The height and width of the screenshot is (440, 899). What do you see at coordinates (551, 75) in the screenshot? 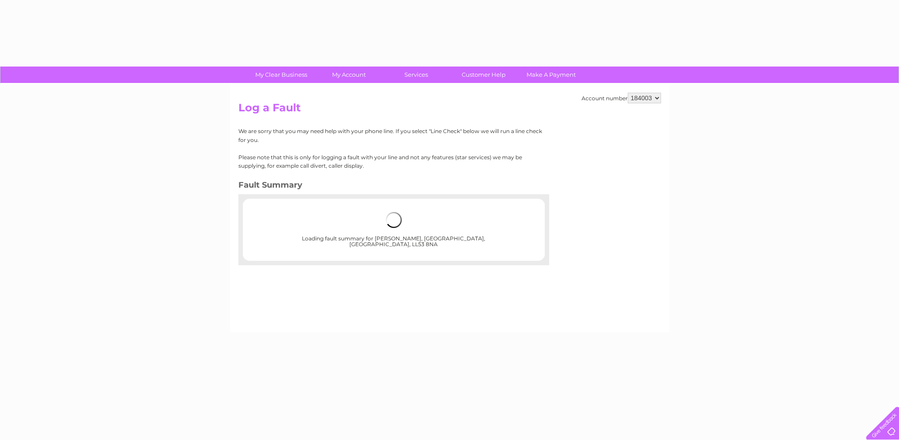
I see `a: Make A Payment` at bounding box center [551, 75].